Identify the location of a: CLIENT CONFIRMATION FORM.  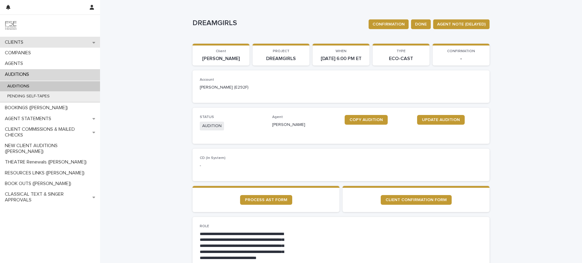
(416, 200).